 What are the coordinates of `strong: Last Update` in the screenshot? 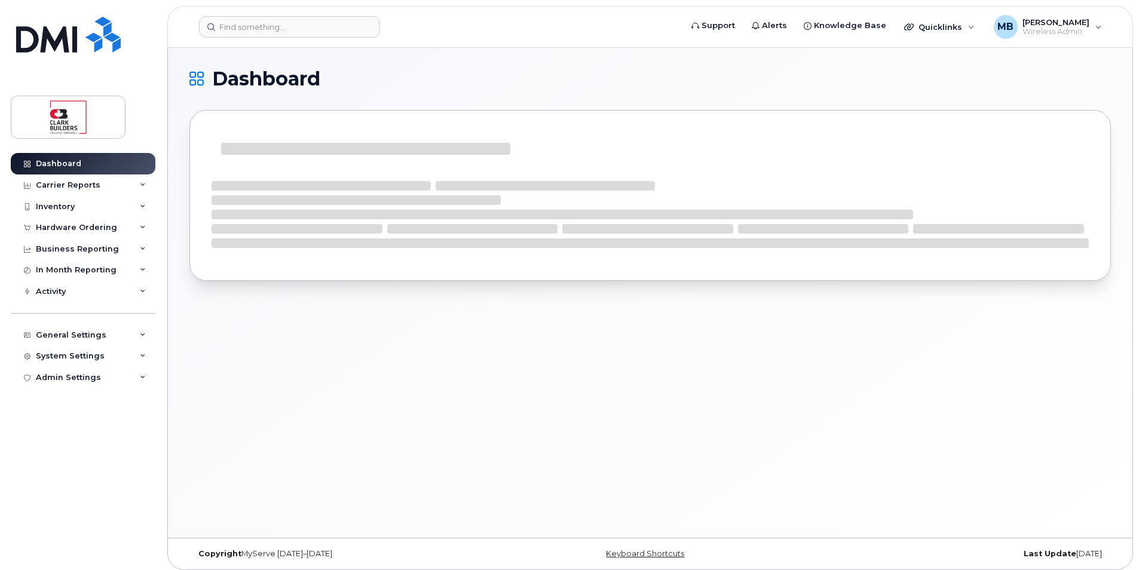 It's located at (1050, 553).